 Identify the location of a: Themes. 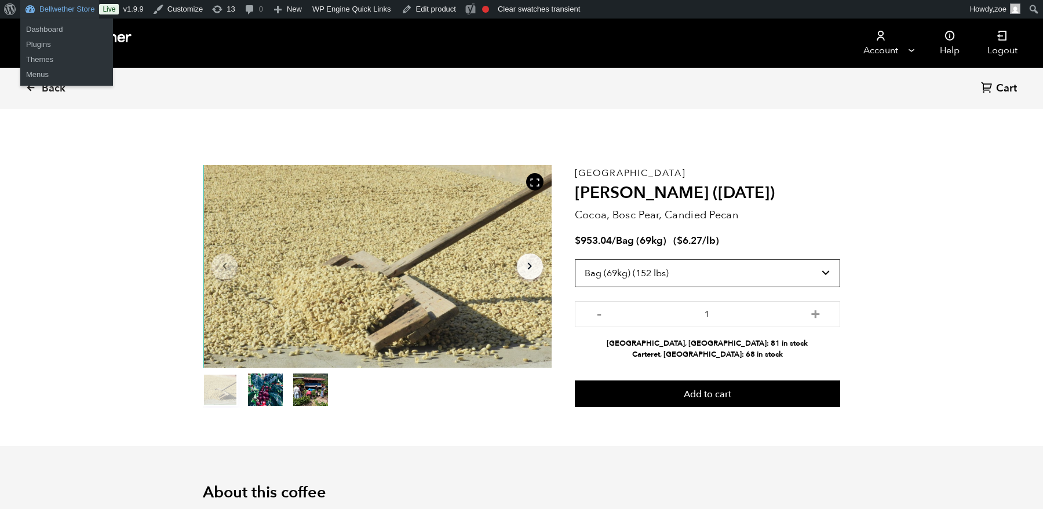
(67, 60).